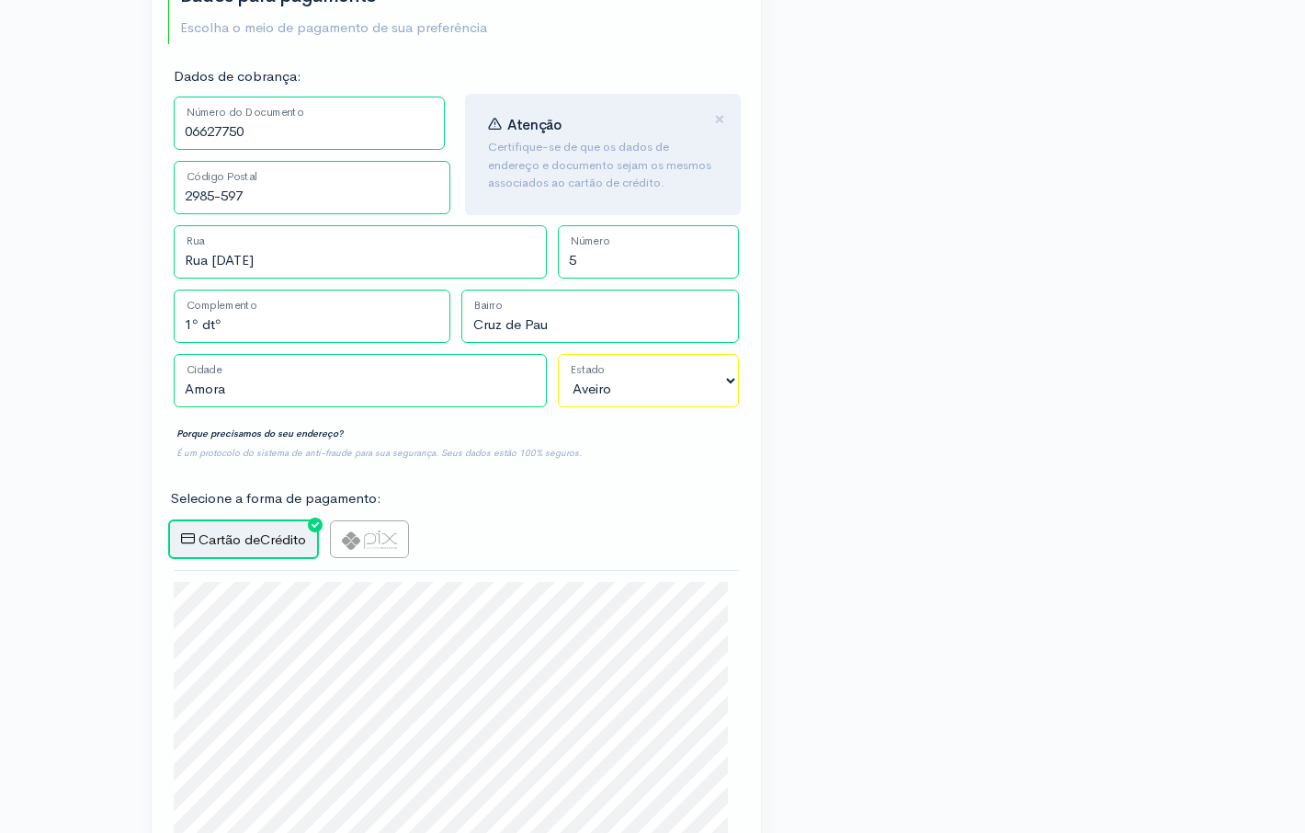 The height and width of the screenshot is (833, 1305). What do you see at coordinates (603, 125) in the screenshot?
I see `h4: Atenção` at bounding box center [603, 125].